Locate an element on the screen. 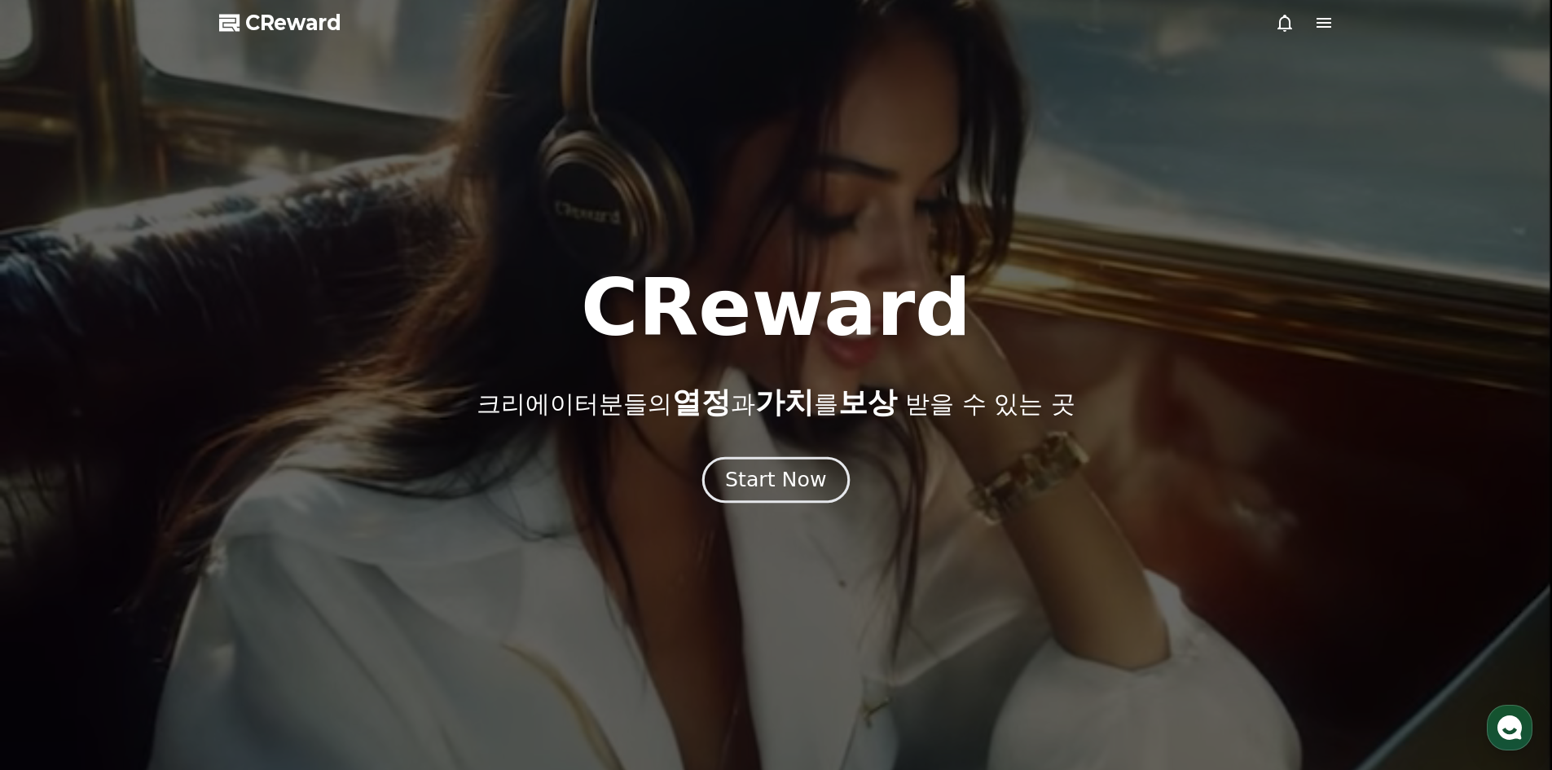 This screenshot has height=770, width=1552. span: 보상 is located at coordinates (868, 402).